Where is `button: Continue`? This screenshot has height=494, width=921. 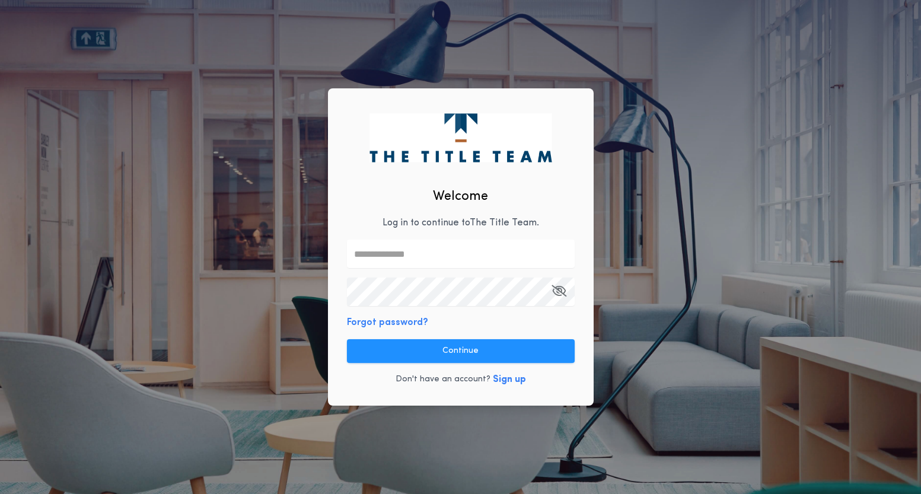
button: Continue is located at coordinates (461, 351).